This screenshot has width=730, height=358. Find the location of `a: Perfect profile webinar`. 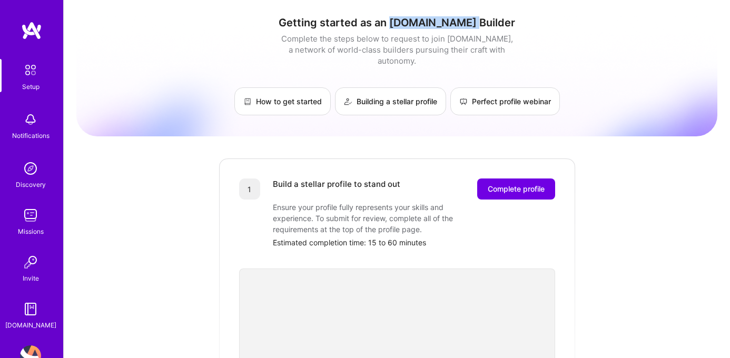

a: Perfect profile webinar is located at coordinates (505, 101).